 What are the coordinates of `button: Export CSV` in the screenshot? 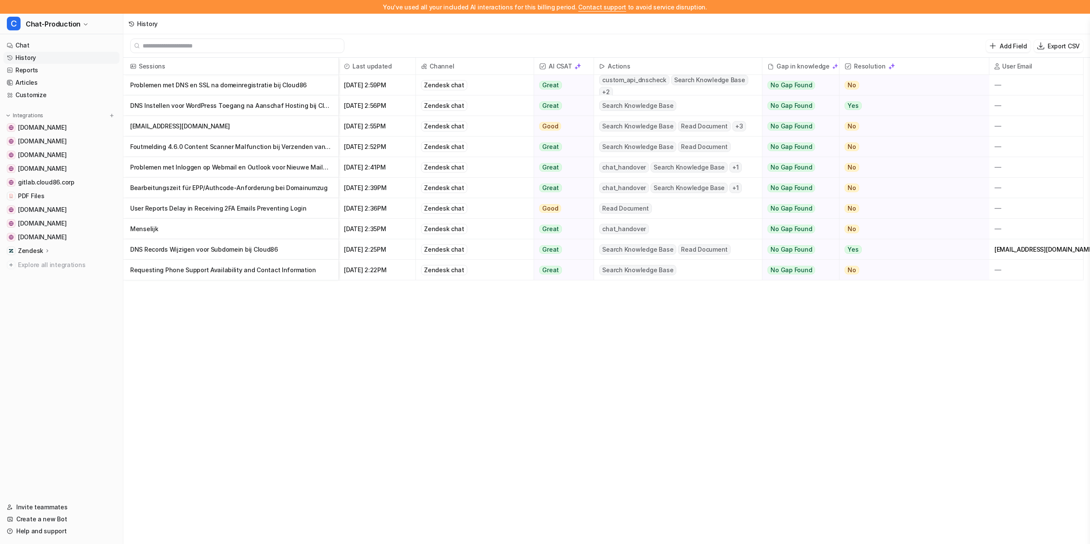 It's located at (1058, 46).